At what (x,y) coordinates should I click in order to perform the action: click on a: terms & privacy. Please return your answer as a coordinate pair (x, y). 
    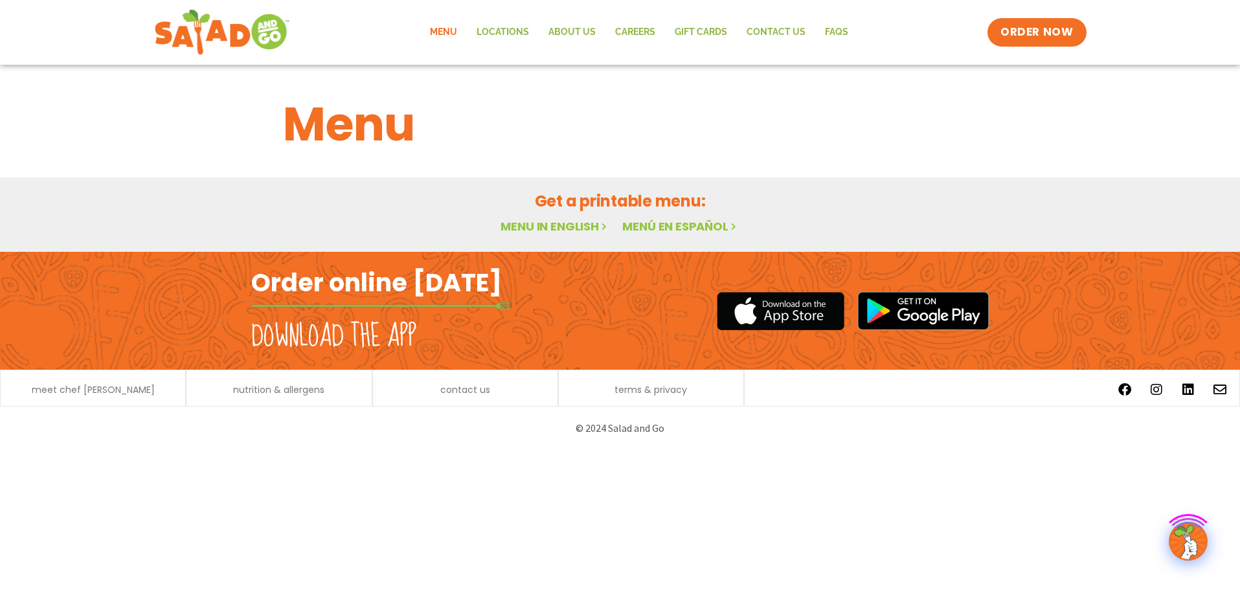
    Looking at the image, I should click on (651, 390).